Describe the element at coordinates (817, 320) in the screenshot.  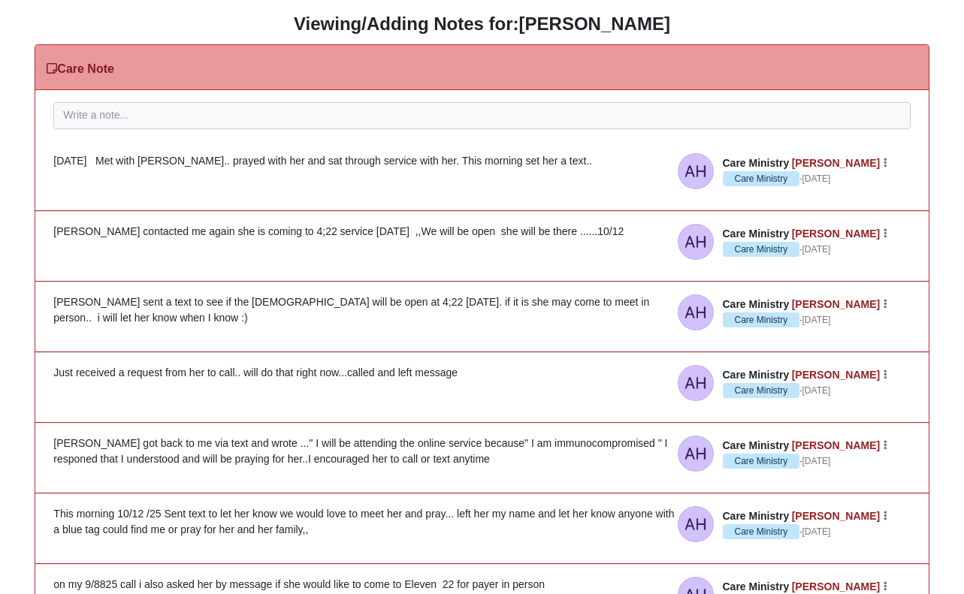
I see `time: October 12, 2025, 12:50 PM` at that location.